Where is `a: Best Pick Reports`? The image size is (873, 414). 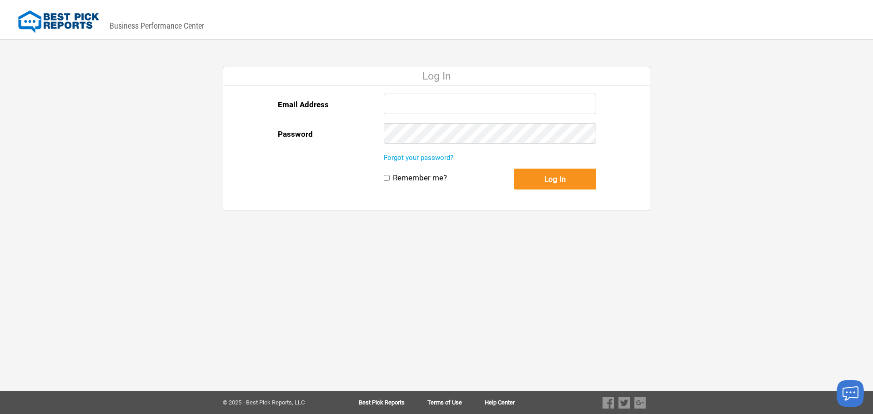 a: Best Pick Reports is located at coordinates (393, 403).